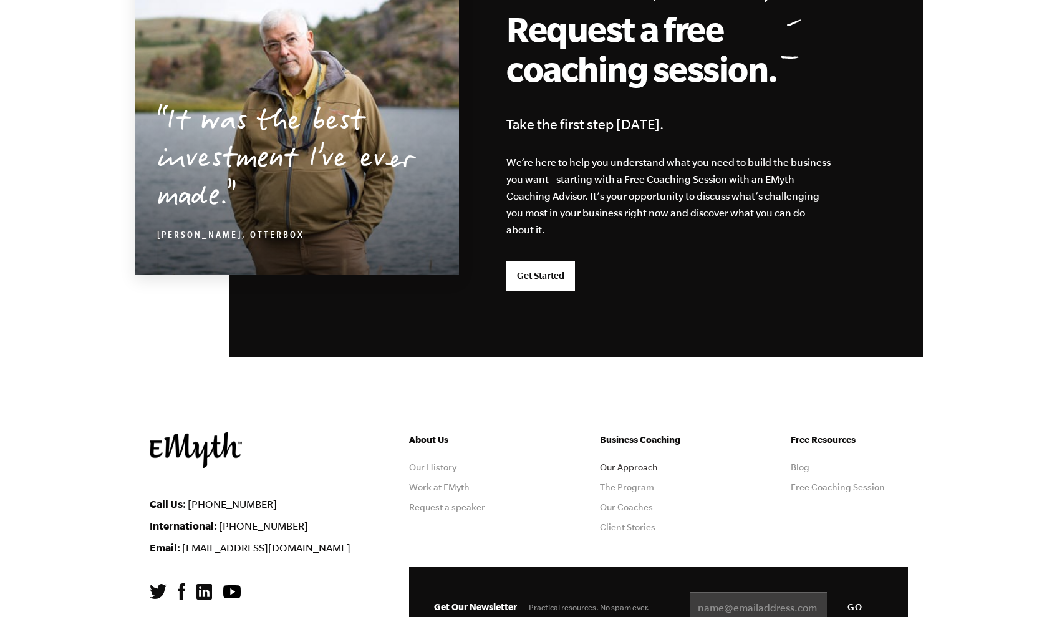 The height and width of the screenshot is (617, 1057). Describe the element at coordinates (918, 572) in the screenshot. I see `div: Chat Widget` at that location.